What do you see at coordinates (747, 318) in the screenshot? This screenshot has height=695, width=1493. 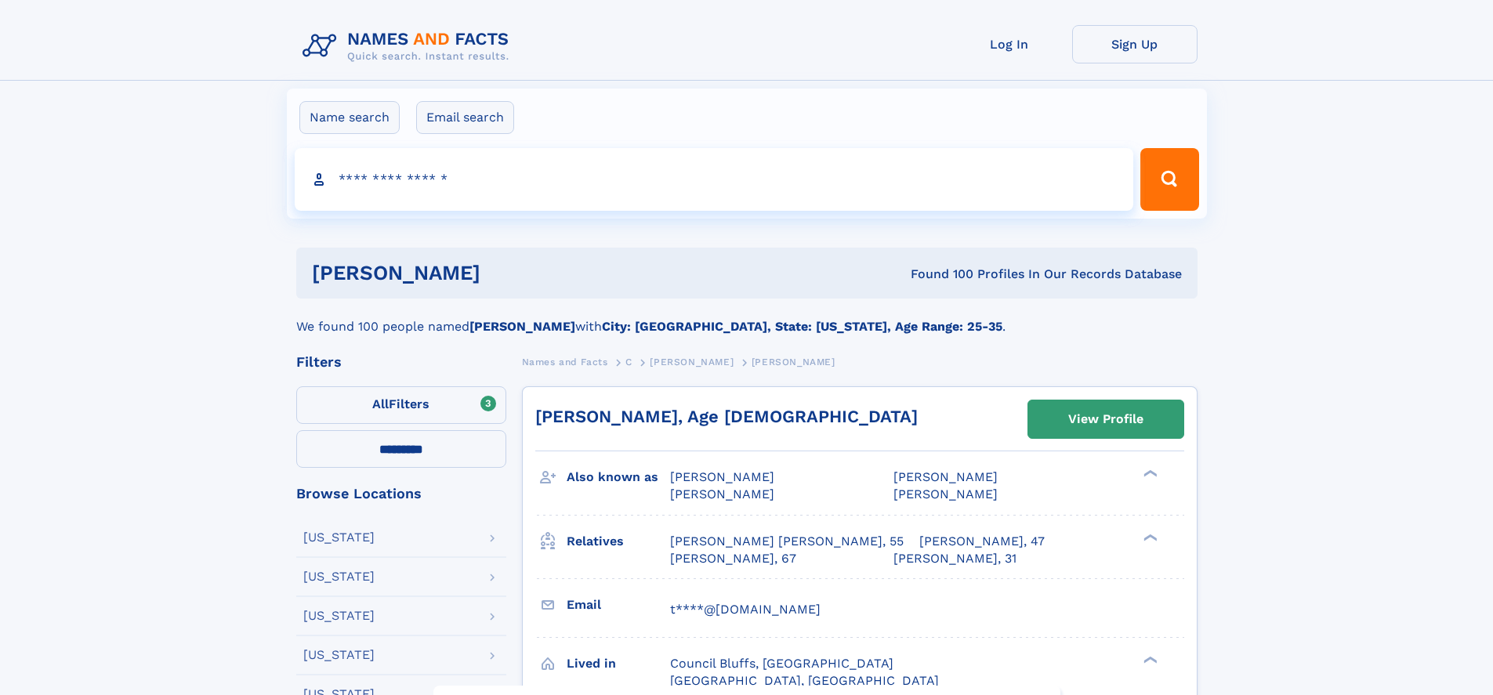 I see `div: We found 100 people named with .` at bounding box center [747, 318].